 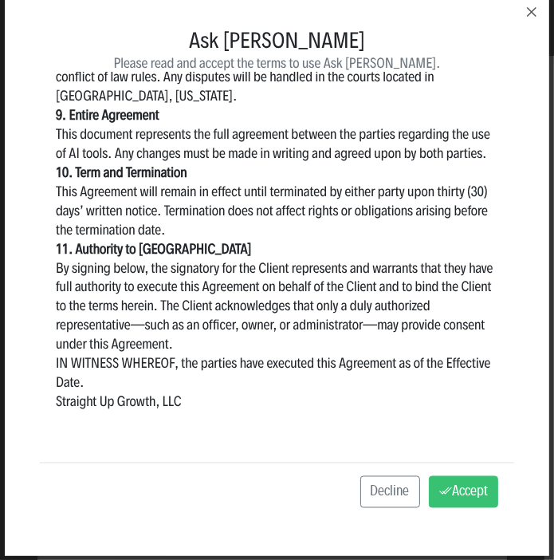 What do you see at coordinates (277, 144) in the screenshot?
I see `p: This document represents the full agreement between the parties regarding the use of AI tools. An...` at bounding box center [277, 144].